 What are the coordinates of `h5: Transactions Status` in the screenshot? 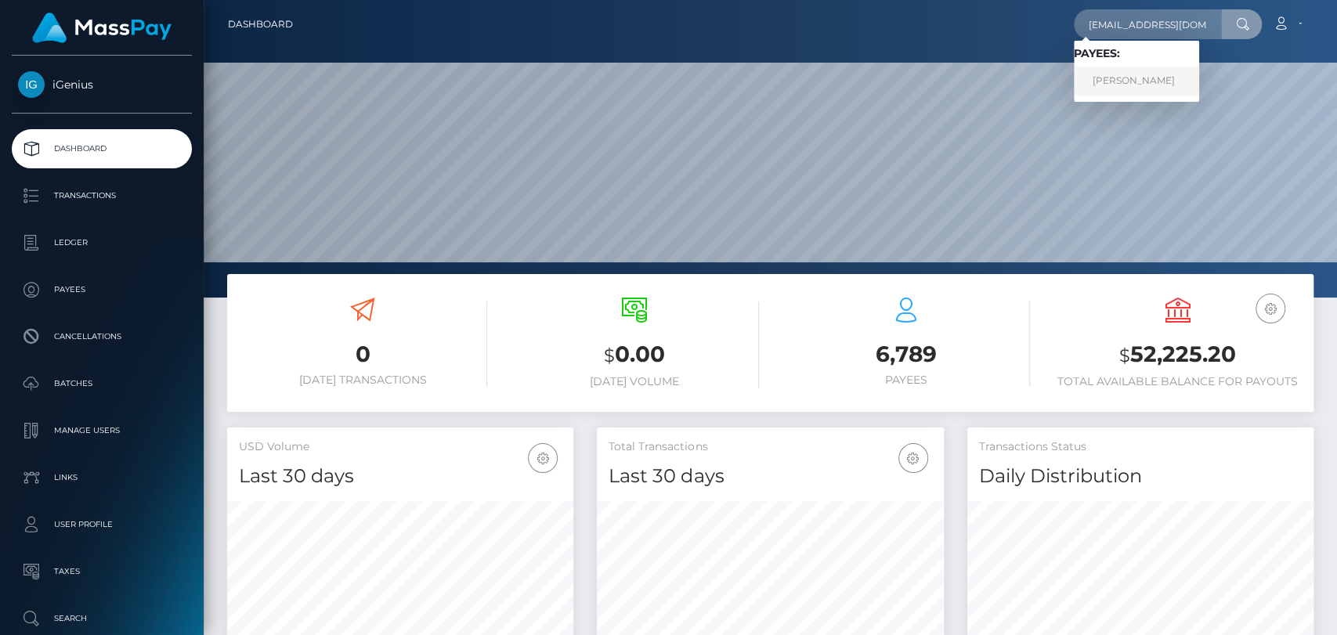 It's located at (1140, 447).